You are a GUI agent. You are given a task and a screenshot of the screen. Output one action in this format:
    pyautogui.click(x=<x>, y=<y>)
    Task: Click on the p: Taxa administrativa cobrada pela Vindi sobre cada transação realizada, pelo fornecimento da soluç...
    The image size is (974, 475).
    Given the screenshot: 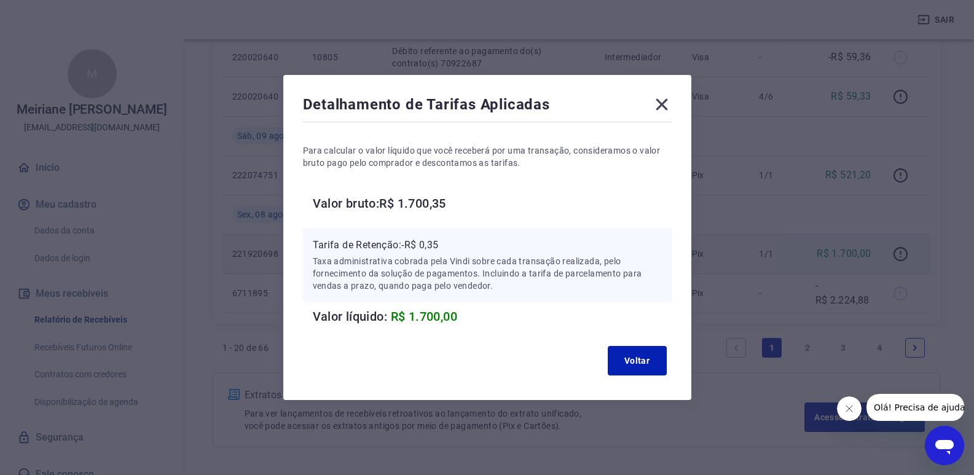 What is the action you would take?
    pyautogui.click(x=487, y=273)
    